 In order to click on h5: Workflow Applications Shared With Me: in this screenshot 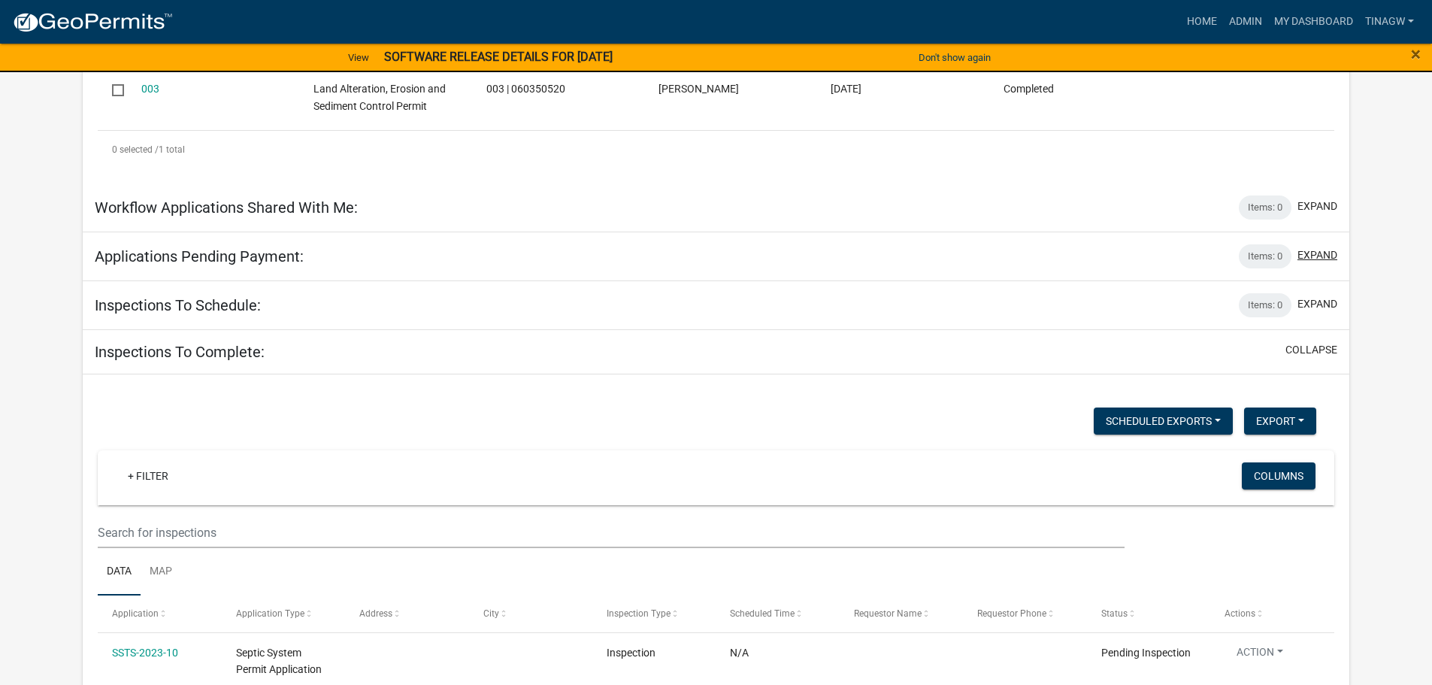, I will do `click(226, 207)`.